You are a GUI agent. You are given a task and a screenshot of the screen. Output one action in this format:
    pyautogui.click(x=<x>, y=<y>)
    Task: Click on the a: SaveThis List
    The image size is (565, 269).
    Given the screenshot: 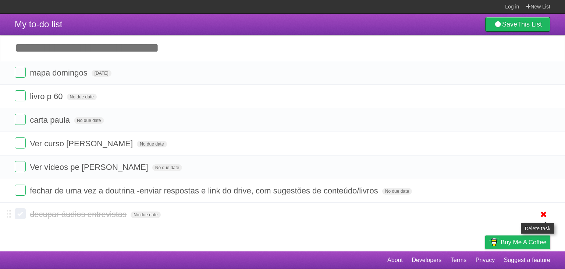 What is the action you would take?
    pyautogui.click(x=518, y=24)
    